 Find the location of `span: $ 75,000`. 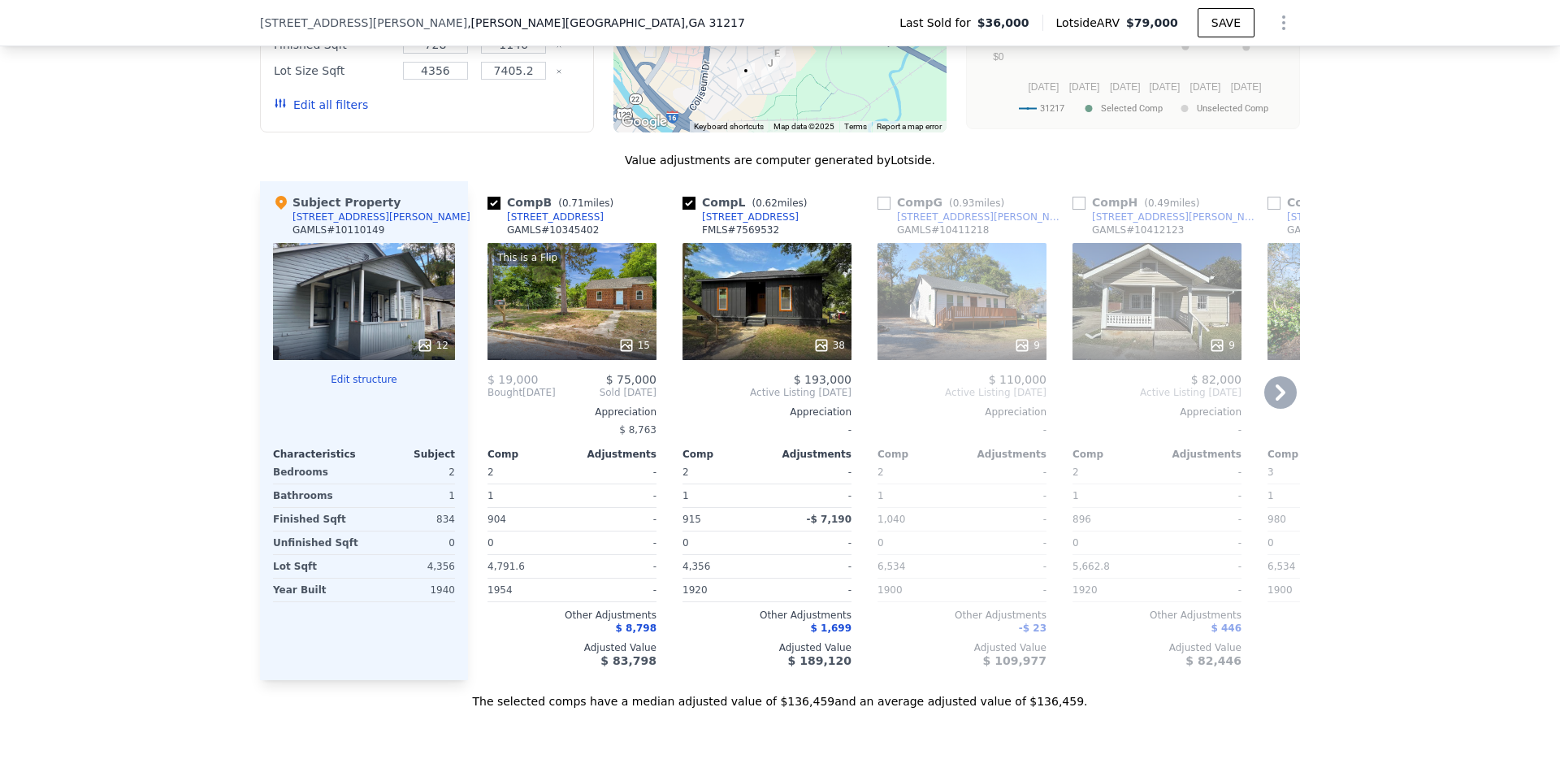

span: $ 75,000 is located at coordinates (631, 380).